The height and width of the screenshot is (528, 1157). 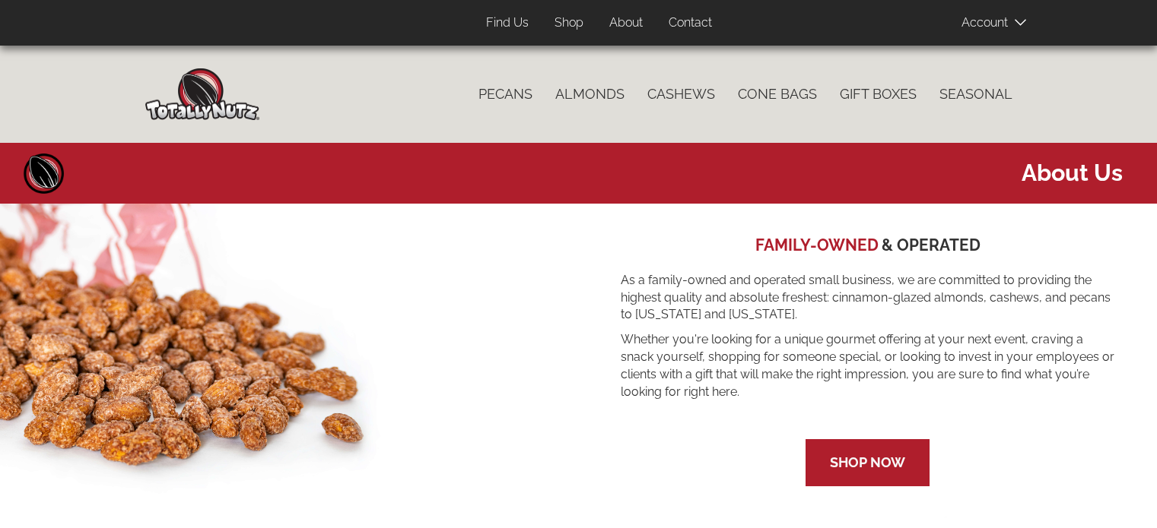 I want to click on img: Home, so click(x=202, y=94).